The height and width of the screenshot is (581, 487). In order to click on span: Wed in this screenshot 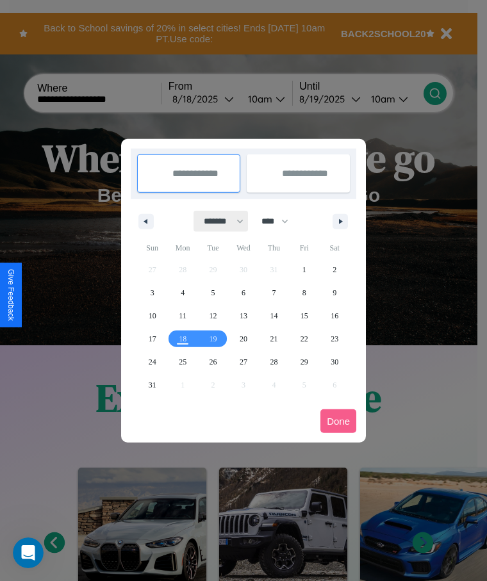, I will do `click(243, 248)`.